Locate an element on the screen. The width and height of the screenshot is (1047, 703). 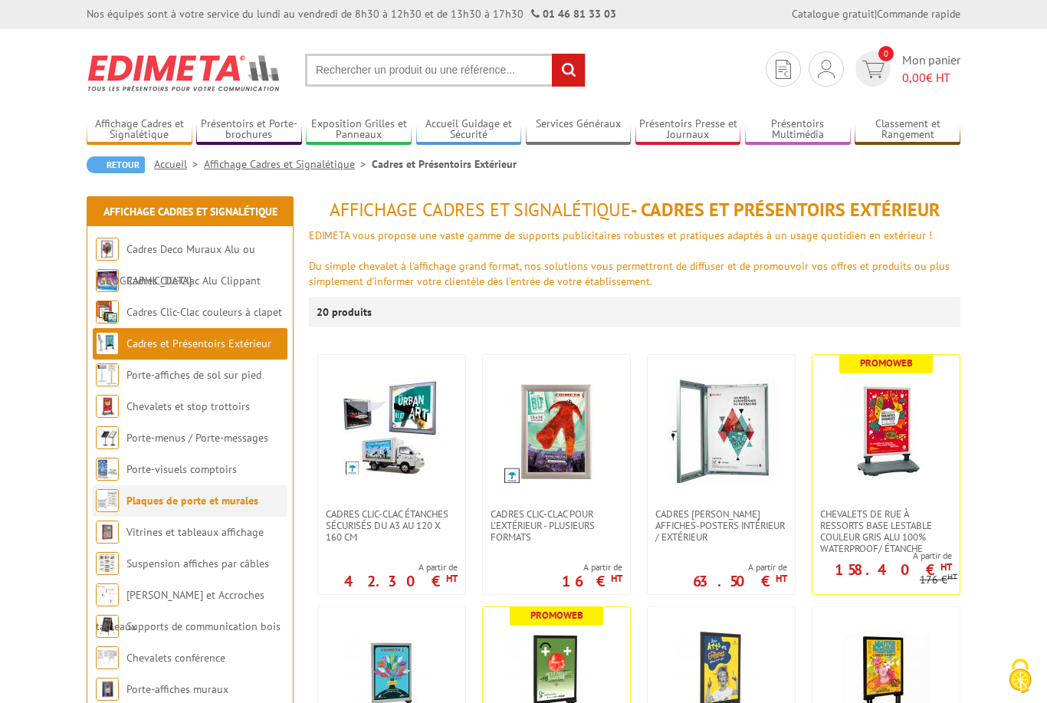
div: Nos équipes sont à votre service du lundi au vendredi de 8h30 à 12h30 et de 13h30 à 17h30 is located at coordinates (351, 14).